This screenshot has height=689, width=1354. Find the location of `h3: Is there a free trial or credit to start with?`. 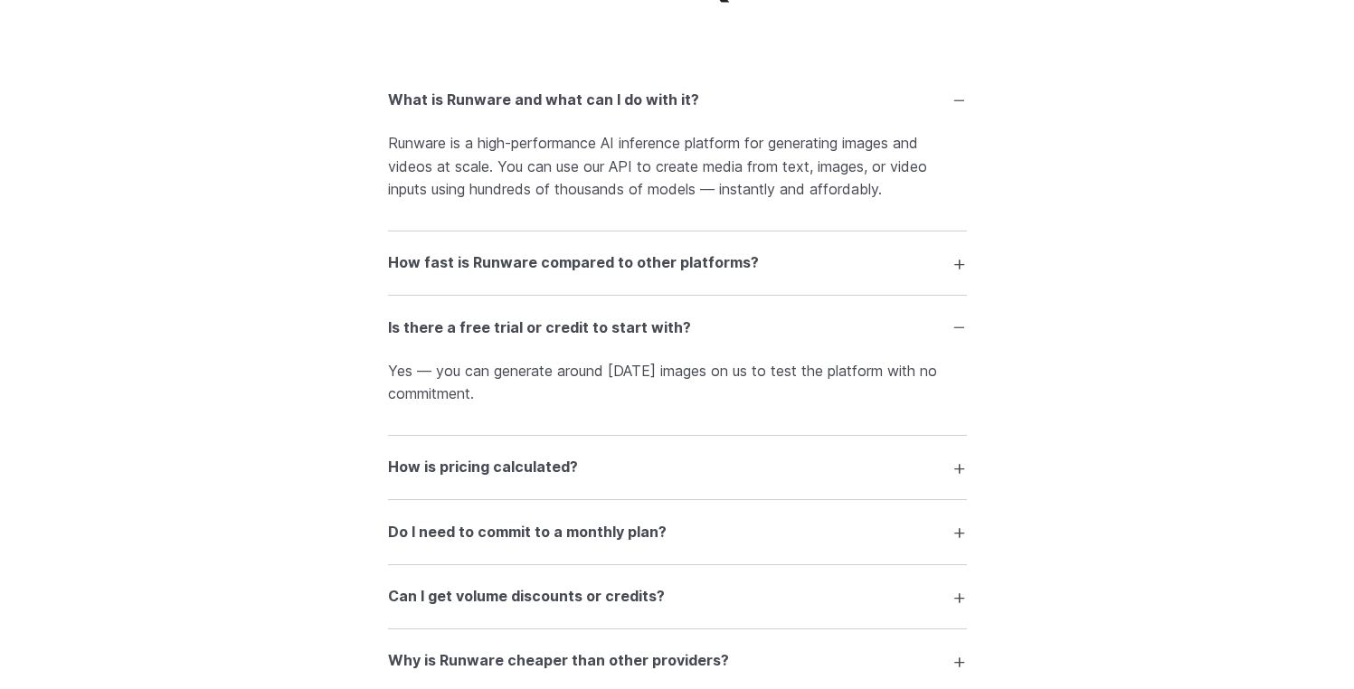

h3: Is there a free trial or credit to start with? is located at coordinates (539, 328).